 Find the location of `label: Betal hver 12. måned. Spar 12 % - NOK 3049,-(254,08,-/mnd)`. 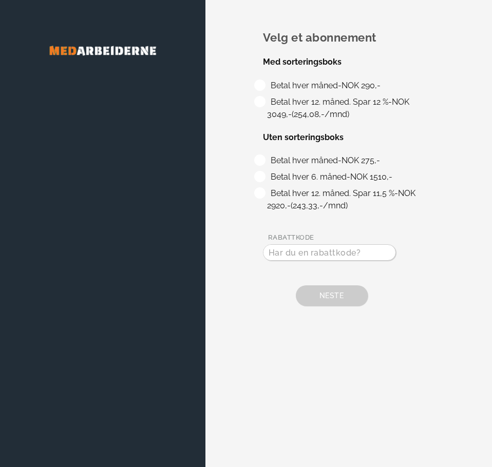

label: Betal hver 12. måned. Spar 12 % - NOK 3049,-(254,08,-/mnd) is located at coordinates (338, 108).